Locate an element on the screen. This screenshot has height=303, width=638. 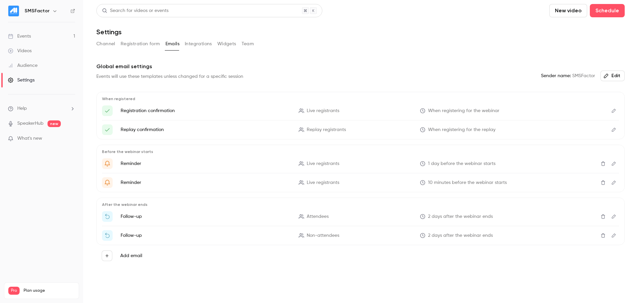
span: Pro is located at coordinates (14, 291).